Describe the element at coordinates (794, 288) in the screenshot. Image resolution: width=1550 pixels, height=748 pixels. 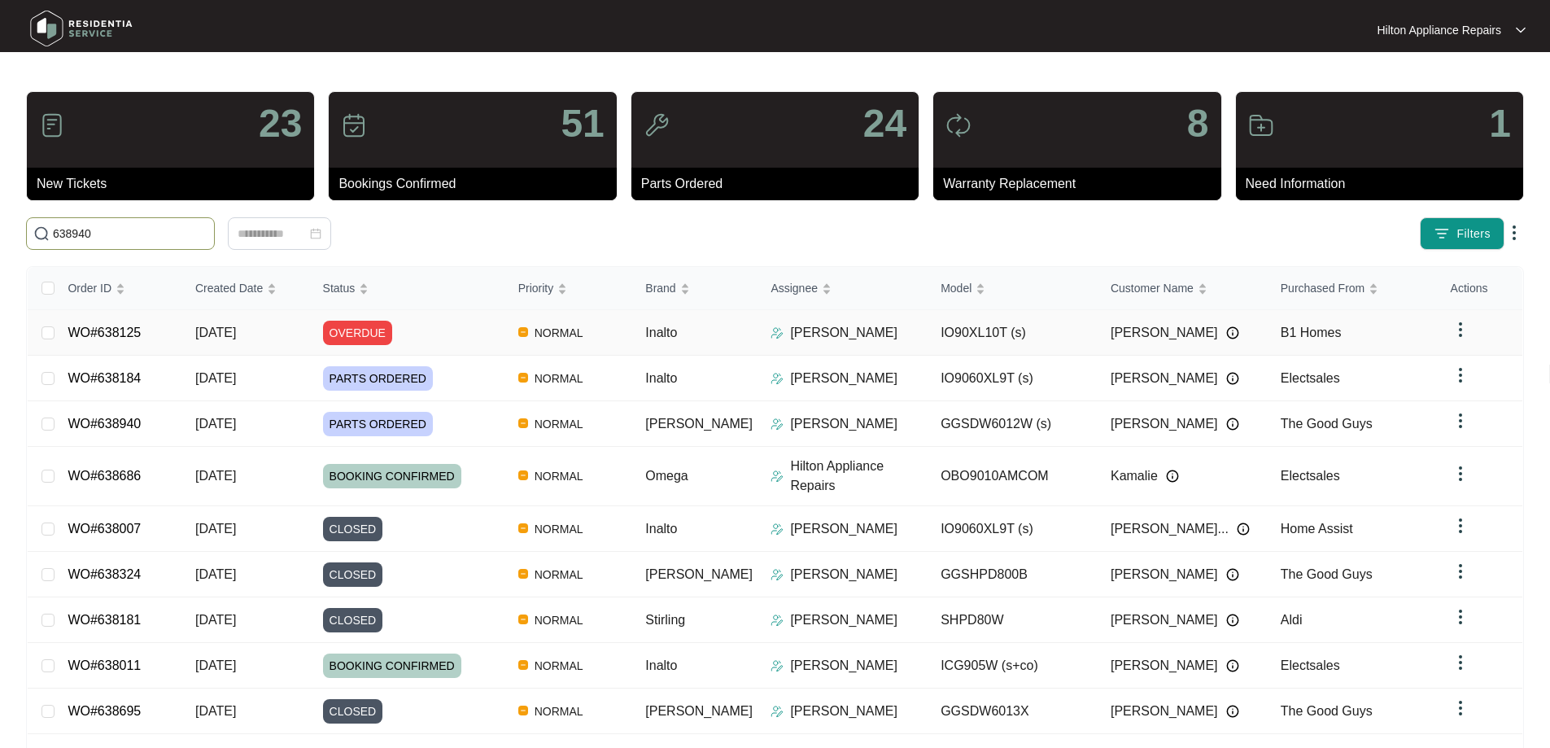
I see `span: Assignee` at that location.